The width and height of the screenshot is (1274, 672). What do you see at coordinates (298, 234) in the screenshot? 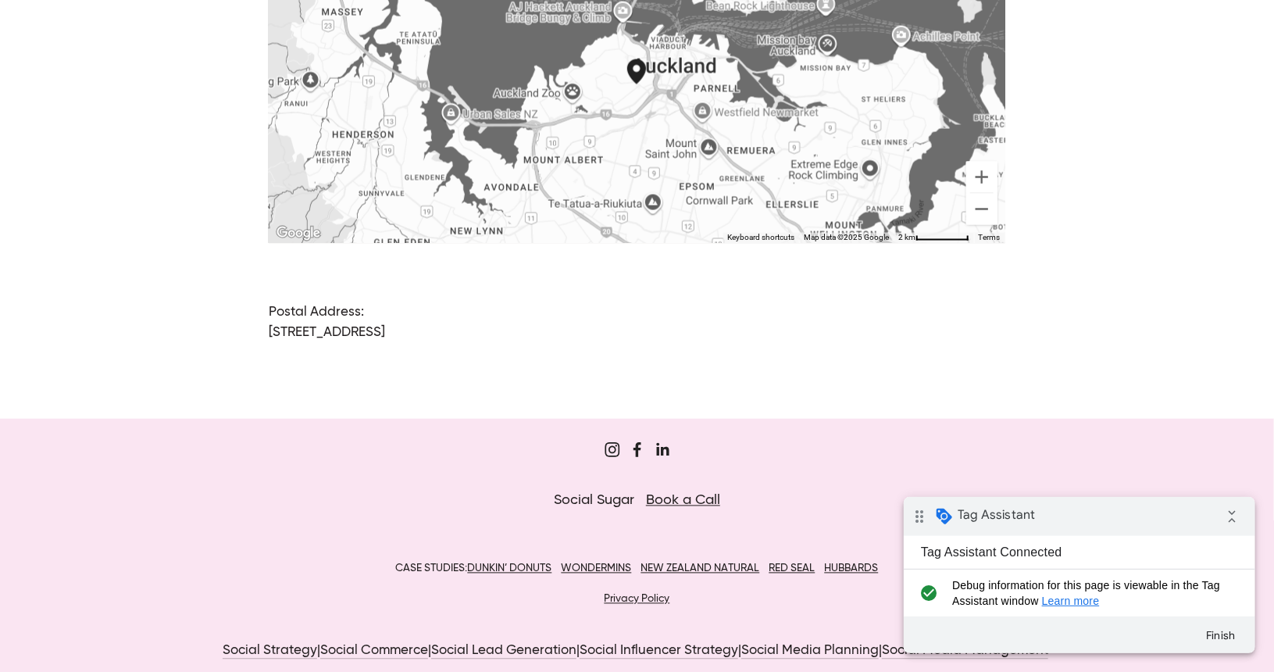
I see `img: Google` at bounding box center [298, 234].